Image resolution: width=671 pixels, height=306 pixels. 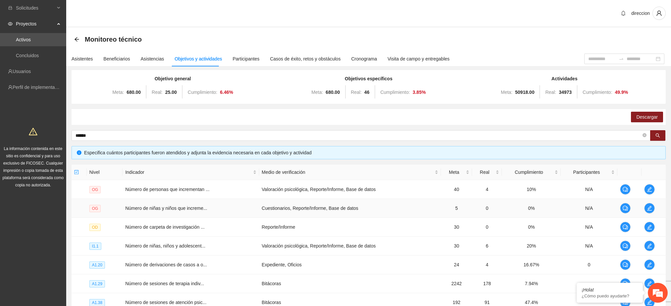 What do you see at coordinates (531, 265) in the screenshot?
I see `td: 16.67%` at bounding box center [531, 265].